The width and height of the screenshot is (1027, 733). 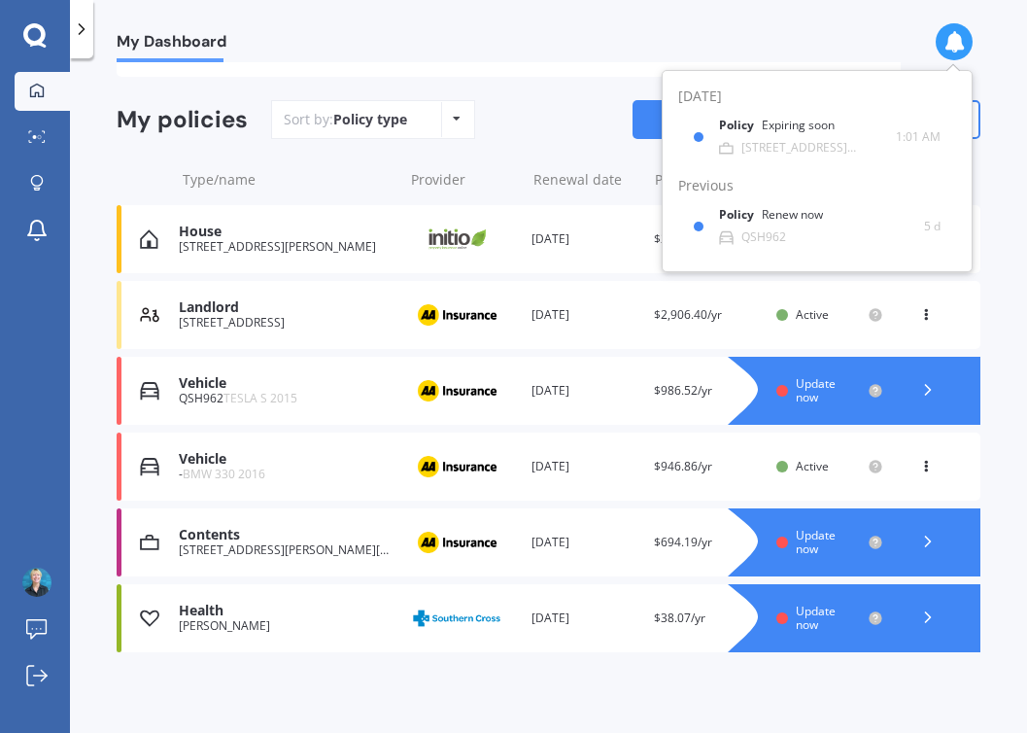 What do you see at coordinates (683, 390) in the screenshot?
I see `span: $986.52/yr` at bounding box center [683, 390].